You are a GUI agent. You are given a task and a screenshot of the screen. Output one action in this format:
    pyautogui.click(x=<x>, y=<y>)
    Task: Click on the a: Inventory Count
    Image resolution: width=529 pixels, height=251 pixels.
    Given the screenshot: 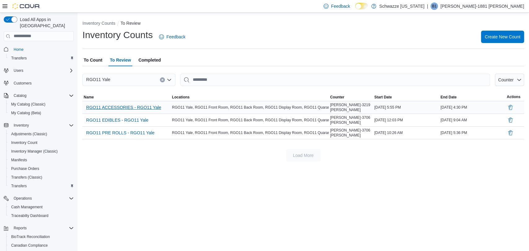 What is the action you would take?
    pyautogui.click(x=24, y=143)
    